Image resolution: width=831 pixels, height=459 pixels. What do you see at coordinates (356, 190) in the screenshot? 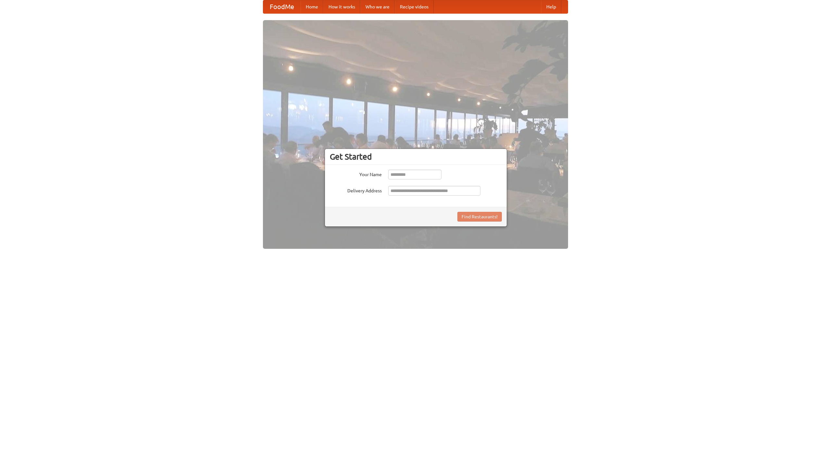
I see `label: Delivery Address` at bounding box center [356, 190].